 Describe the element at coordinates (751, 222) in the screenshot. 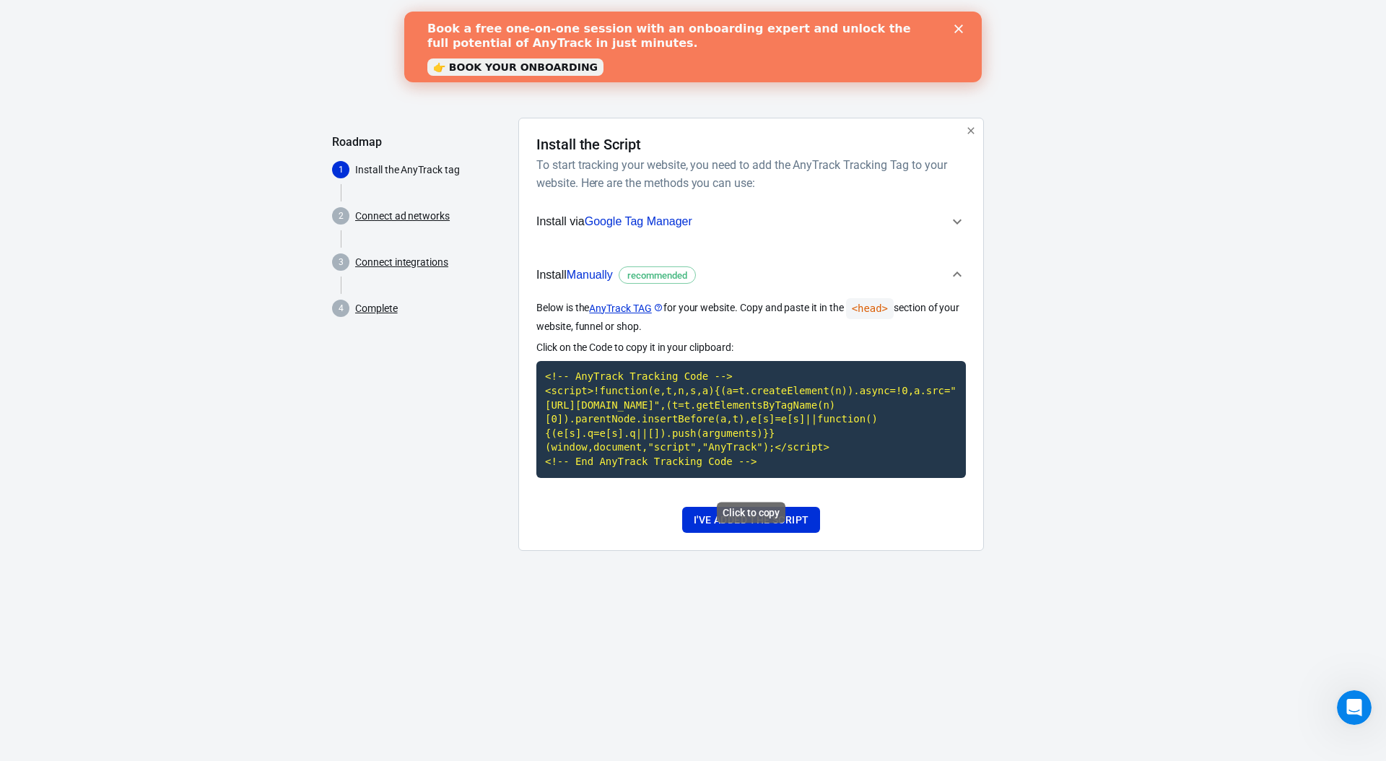

I see `button: Install viaGoogle Tag Manager` at that location.